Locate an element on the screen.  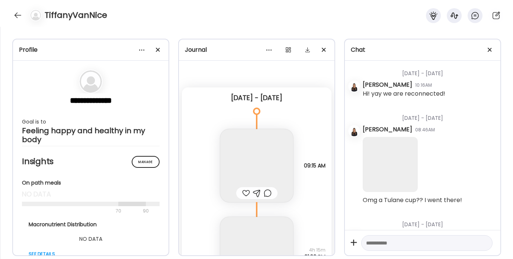
div: Hi! yay we are reconnected! is located at coordinates (404, 94).